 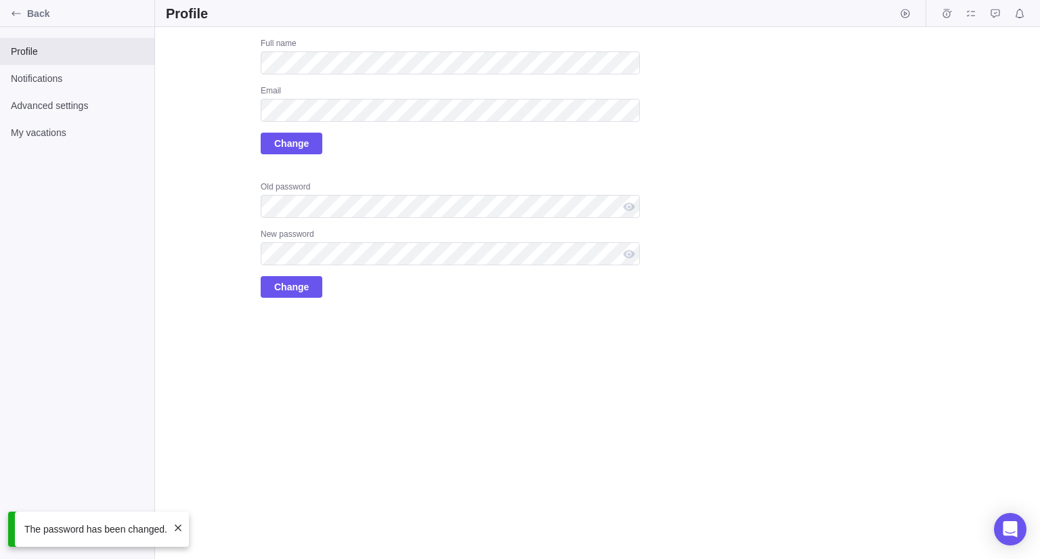 What do you see at coordinates (450, 63) in the screenshot?
I see `input: Full name` at bounding box center [450, 63].